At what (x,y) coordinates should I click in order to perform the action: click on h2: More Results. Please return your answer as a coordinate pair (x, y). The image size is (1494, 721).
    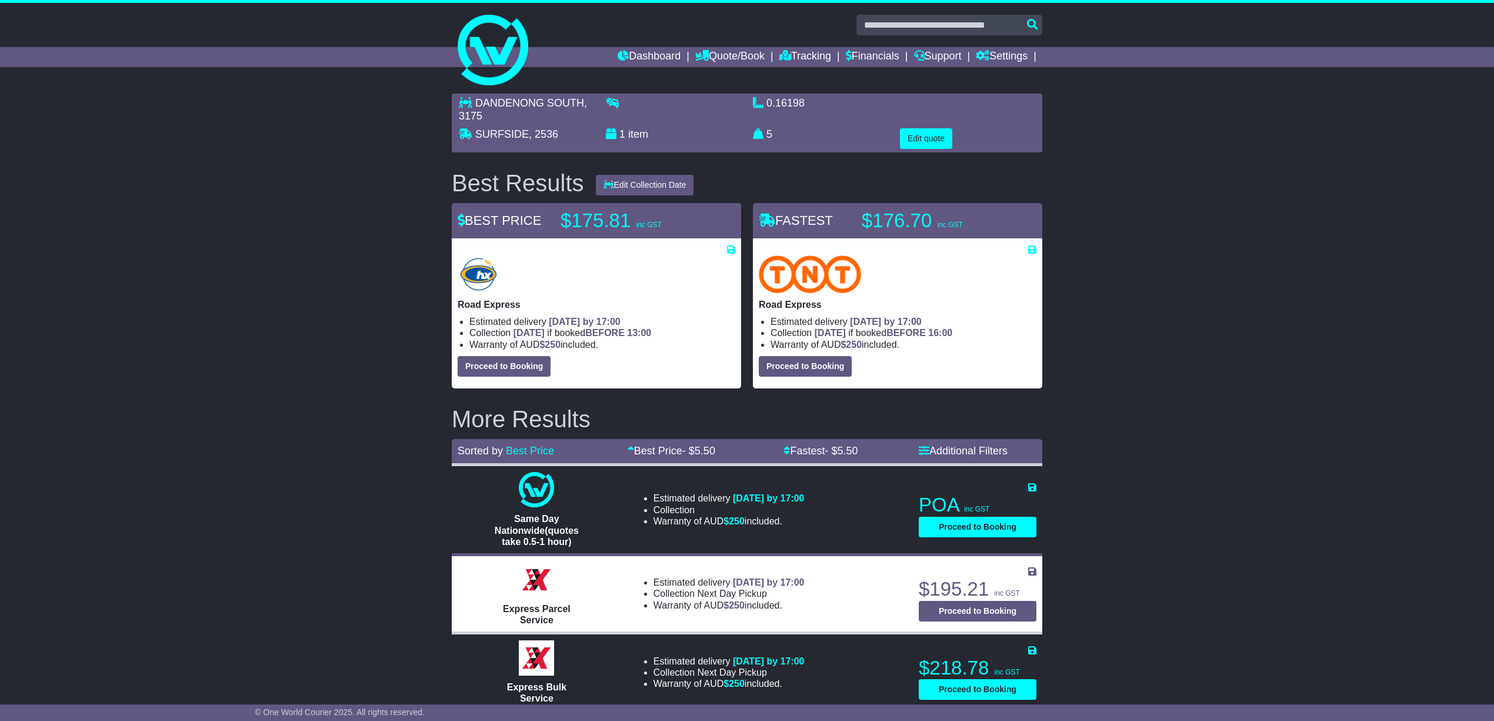
    Looking at the image, I should click on (747, 419).